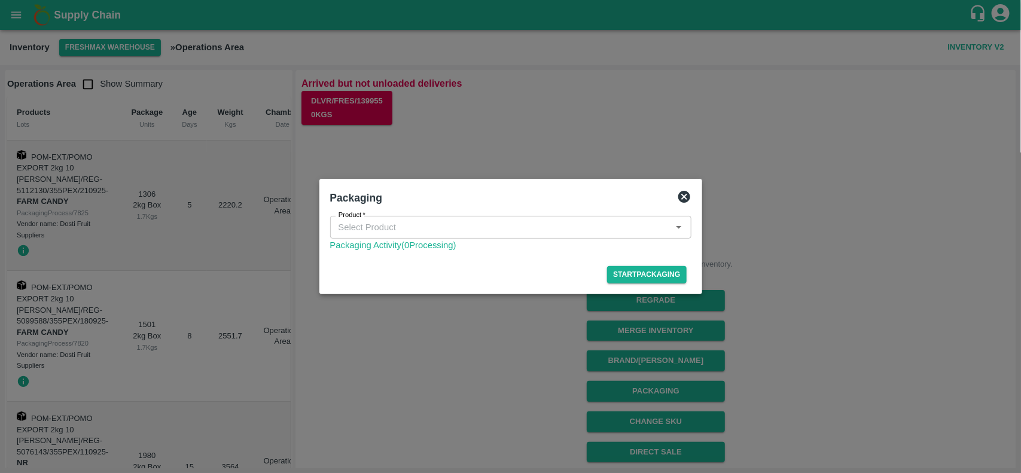 This screenshot has height=473, width=1021. Describe the element at coordinates (511, 245) in the screenshot. I see `a: Packaging Activity(0Processing)` at that location.